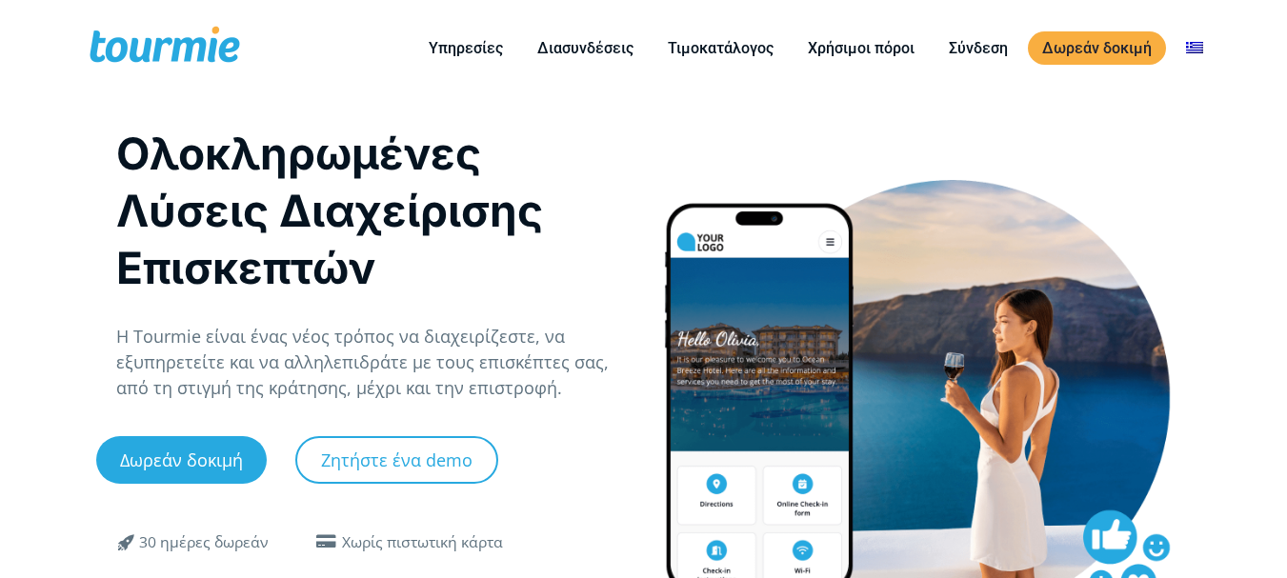 The height and width of the screenshot is (578, 1287). What do you see at coordinates (370, 362) in the screenshot?
I see `p: Η Tourmie είναι ένας νέος τρόπος να διαχειρίζεστε, να εξυπηρετείτε και να αλληλεπιδράτε με τους ε...` at bounding box center [370, 362].